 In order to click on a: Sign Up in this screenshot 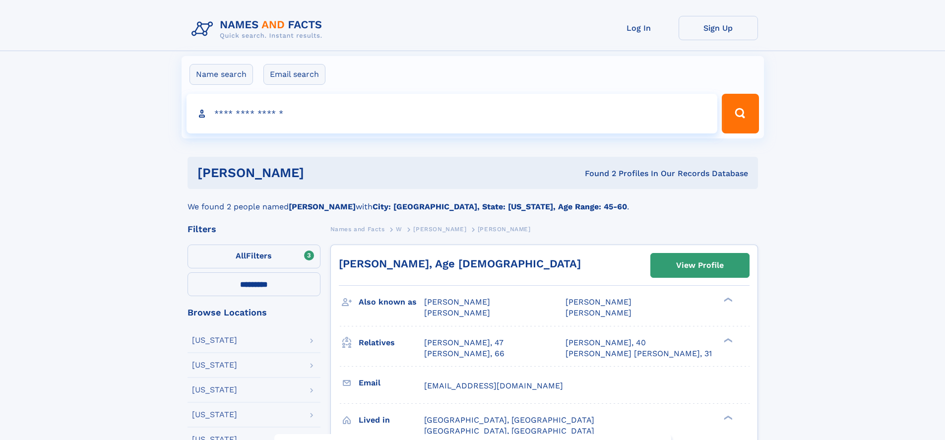, I will do `click(718, 28)`.